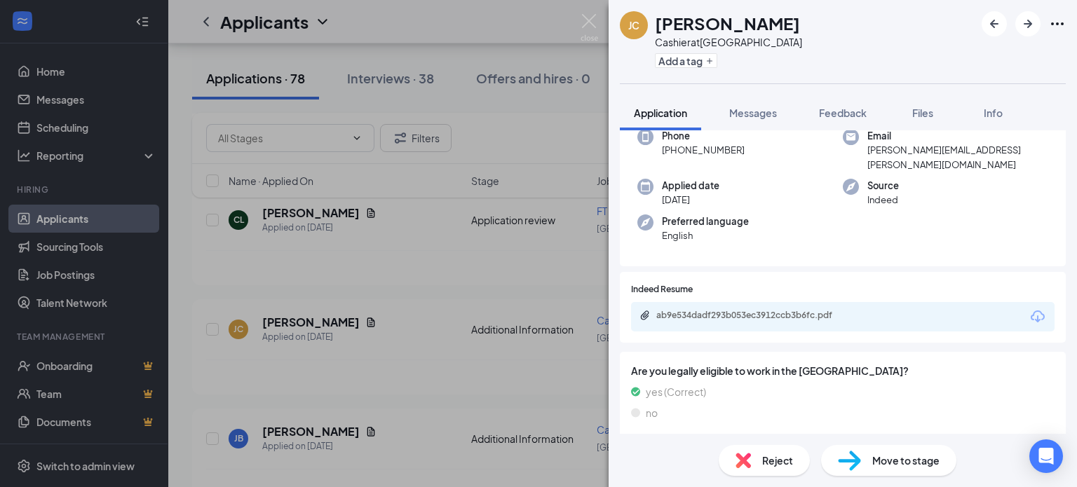  I want to click on svg: ArrowLeftNew, so click(994, 24).